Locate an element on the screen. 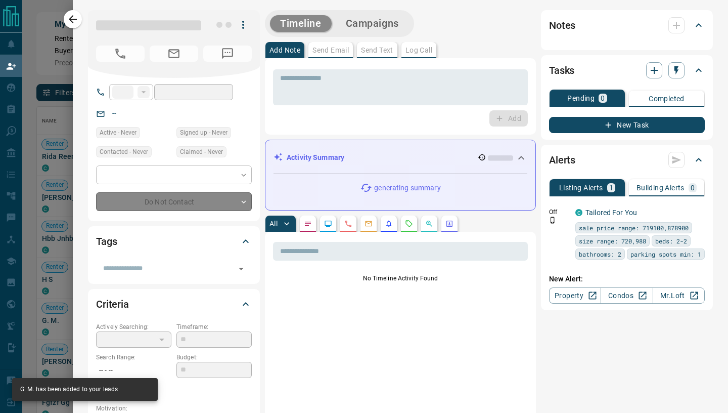  p: No Timeline Activity Found is located at coordinates (401, 278).